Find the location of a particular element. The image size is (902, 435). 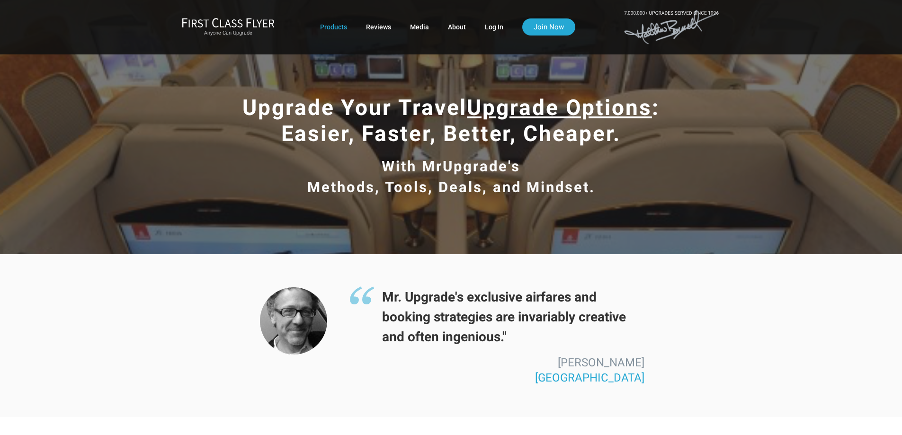

a: Products is located at coordinates (333, 27).